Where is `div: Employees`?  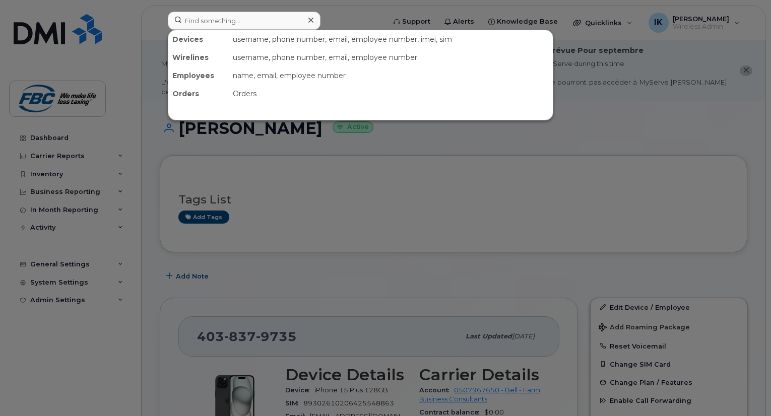 div: Employees is located at coordinates (198, 76).